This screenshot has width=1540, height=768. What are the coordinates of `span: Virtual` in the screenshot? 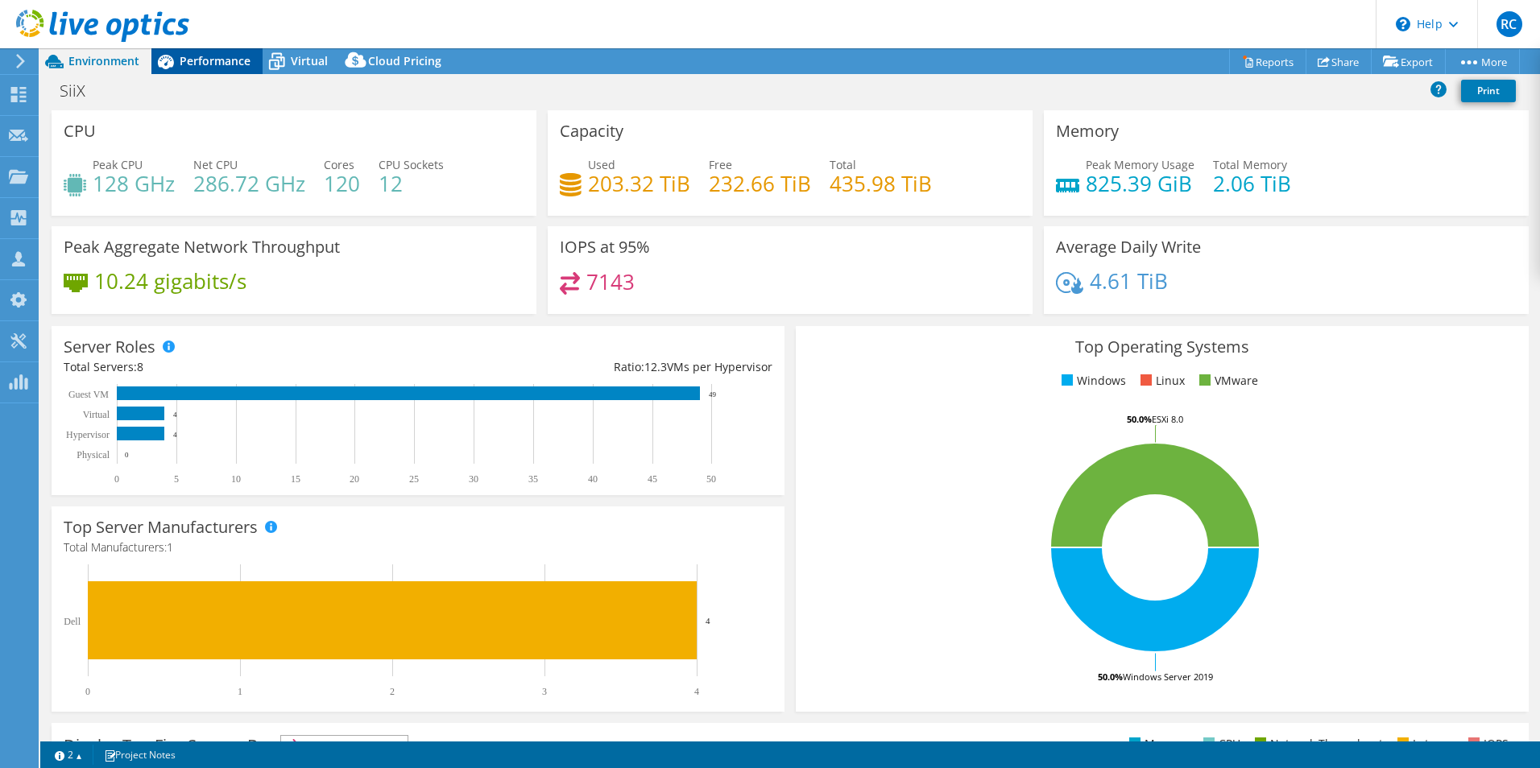 It's located at (309, 60).